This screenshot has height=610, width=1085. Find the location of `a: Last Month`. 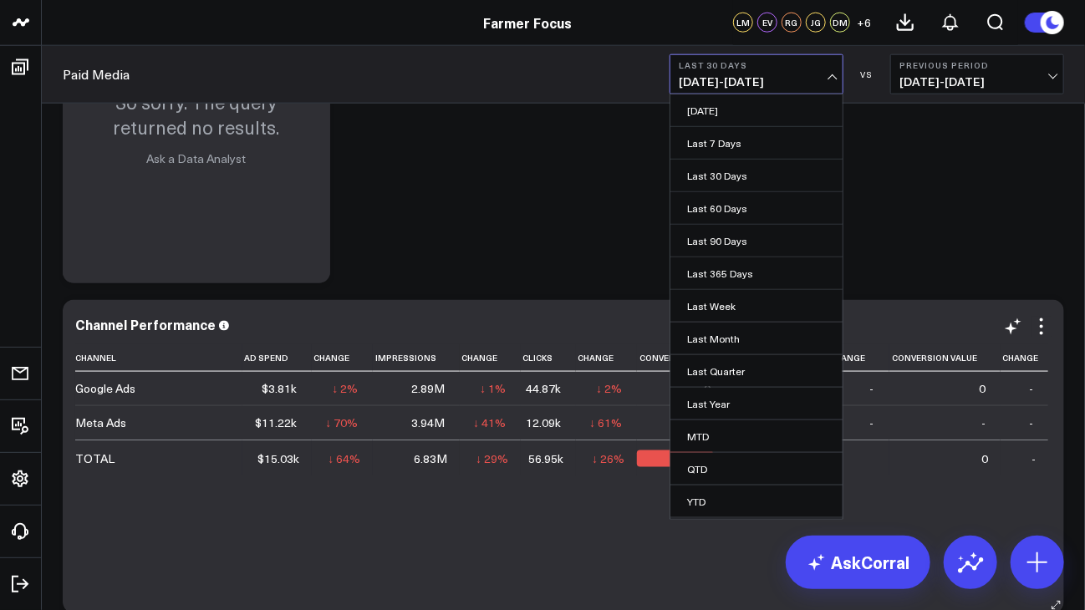

a: Last Month is located at coordinates (757, 339).